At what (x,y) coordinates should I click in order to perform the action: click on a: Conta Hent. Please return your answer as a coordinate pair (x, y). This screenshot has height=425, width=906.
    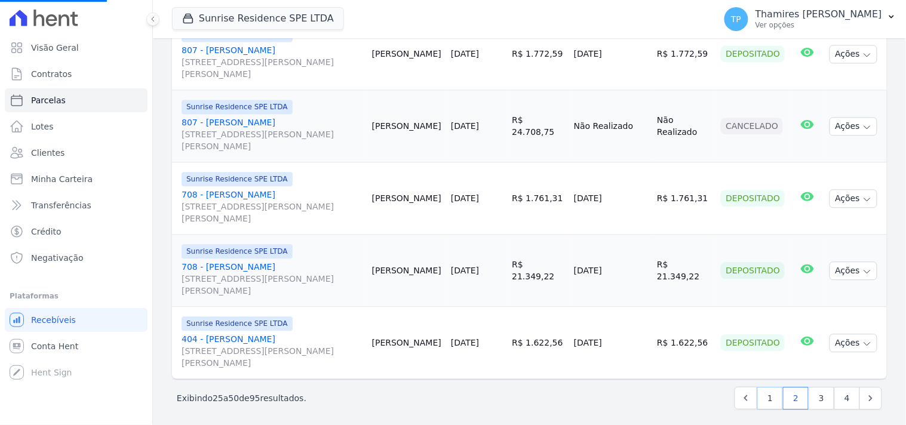
    Looking at the image, I should click on (76, 346).